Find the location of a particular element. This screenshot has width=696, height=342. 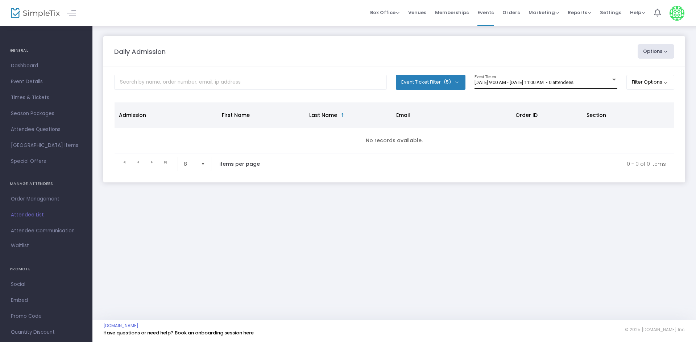

span: Box Office is located at coordinates (384, 12).